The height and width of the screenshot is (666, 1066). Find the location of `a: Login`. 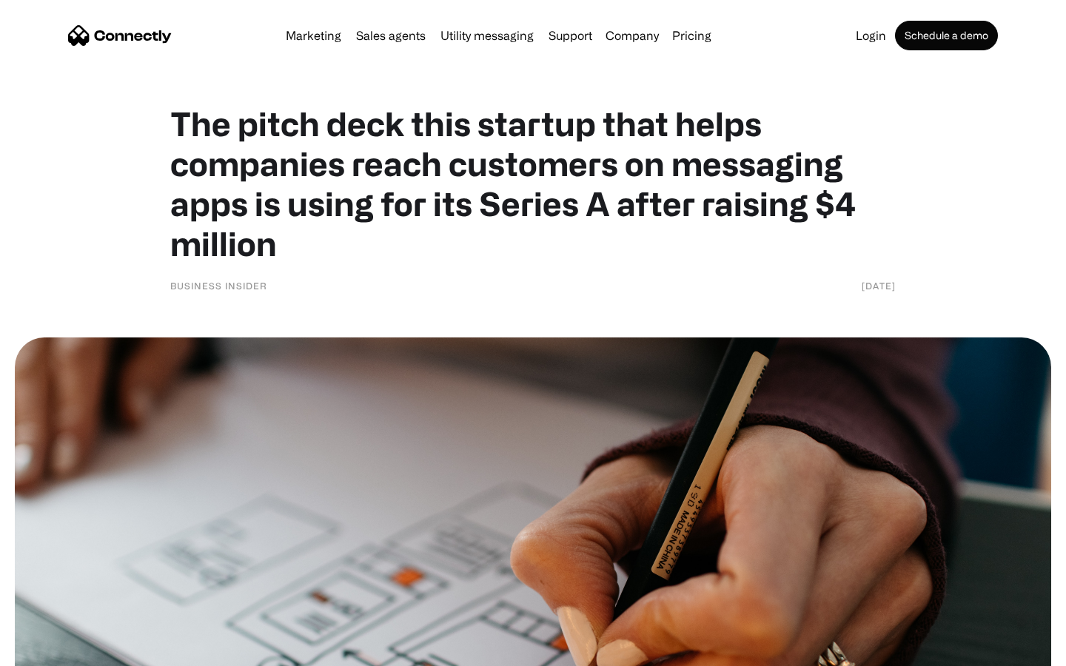

a: Login is located at coordinates (870, 36).